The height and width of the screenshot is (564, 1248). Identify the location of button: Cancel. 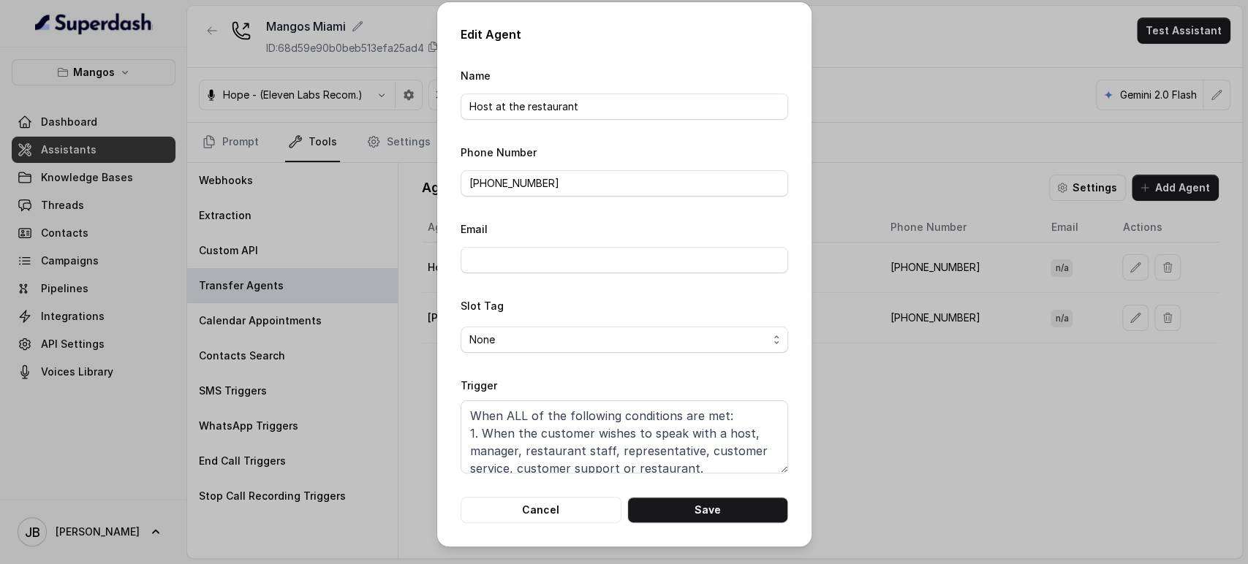
(541, 510).